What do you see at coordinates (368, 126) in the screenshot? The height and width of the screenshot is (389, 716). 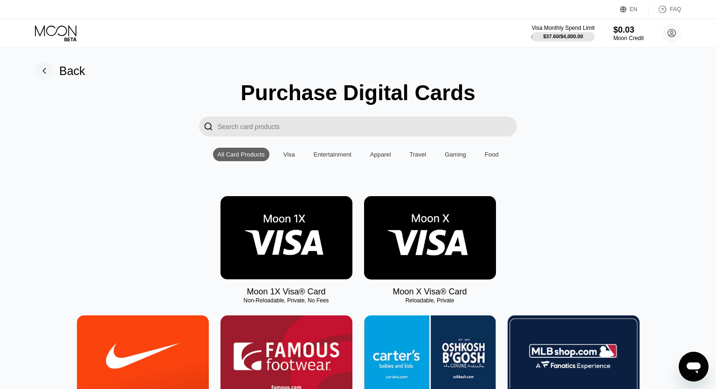 I see `input: Search card products` at bounding box center [368, 126].